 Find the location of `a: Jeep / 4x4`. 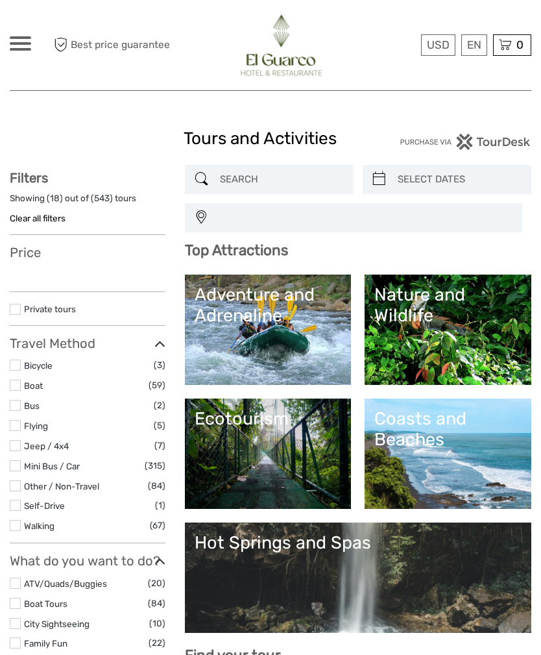

a: Jeep / 4x4 is located at coordinates (46, 446).